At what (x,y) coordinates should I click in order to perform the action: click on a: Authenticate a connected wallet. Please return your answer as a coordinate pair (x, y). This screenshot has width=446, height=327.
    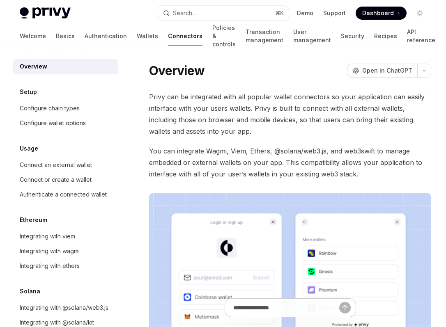
    Looking at the image, I should click on (66, 195).